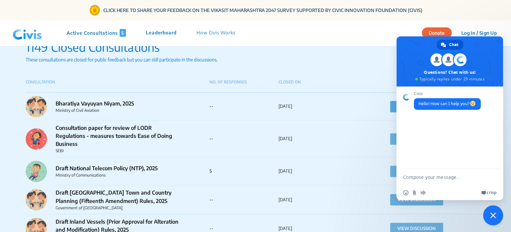  Describe the element at coordinates (117, 168) in the screenshot. I see `p: Draft National Telecom Policy (NTP), 2025` at that location.